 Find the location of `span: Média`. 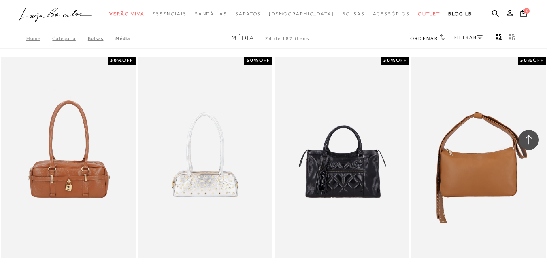

span: Média is located at coordinates (242, 38).